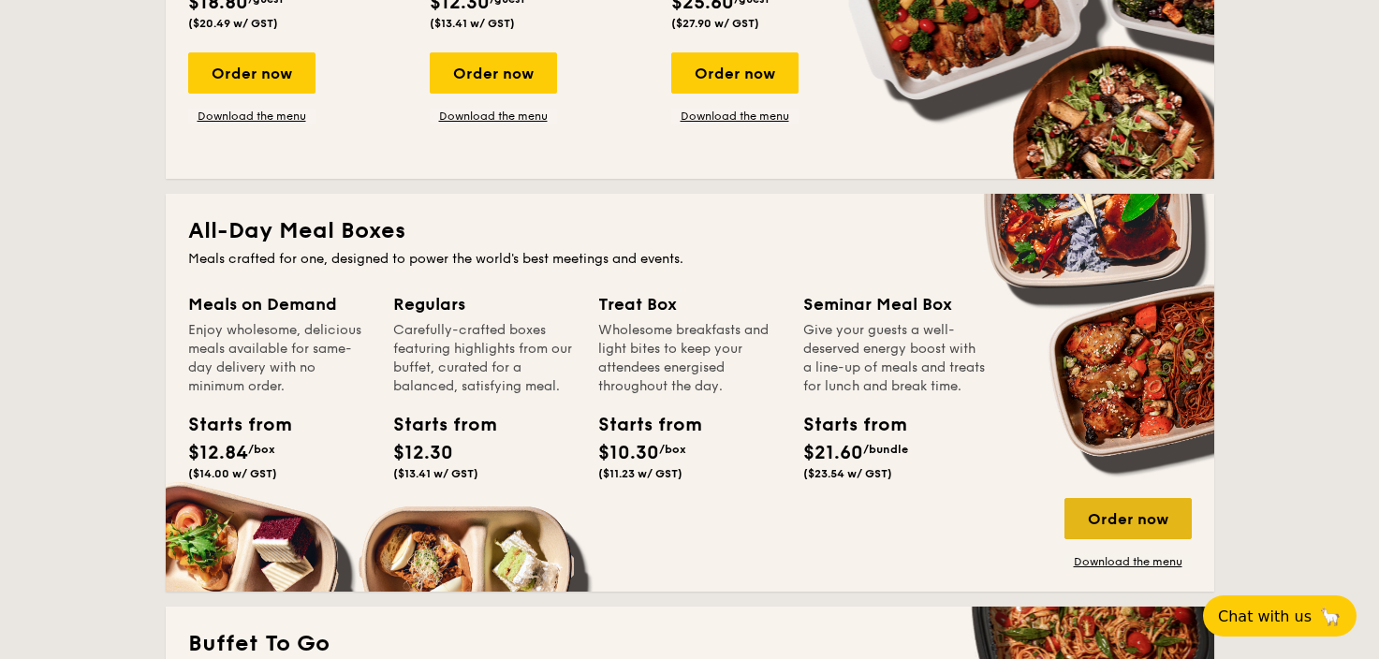  What do you see at coordinates (689, 359) in the screenshot?
I see `div: Wholesome breakfasts and light bites to keep your attendees energised throughout the day.` at bounding box center [689, 359].